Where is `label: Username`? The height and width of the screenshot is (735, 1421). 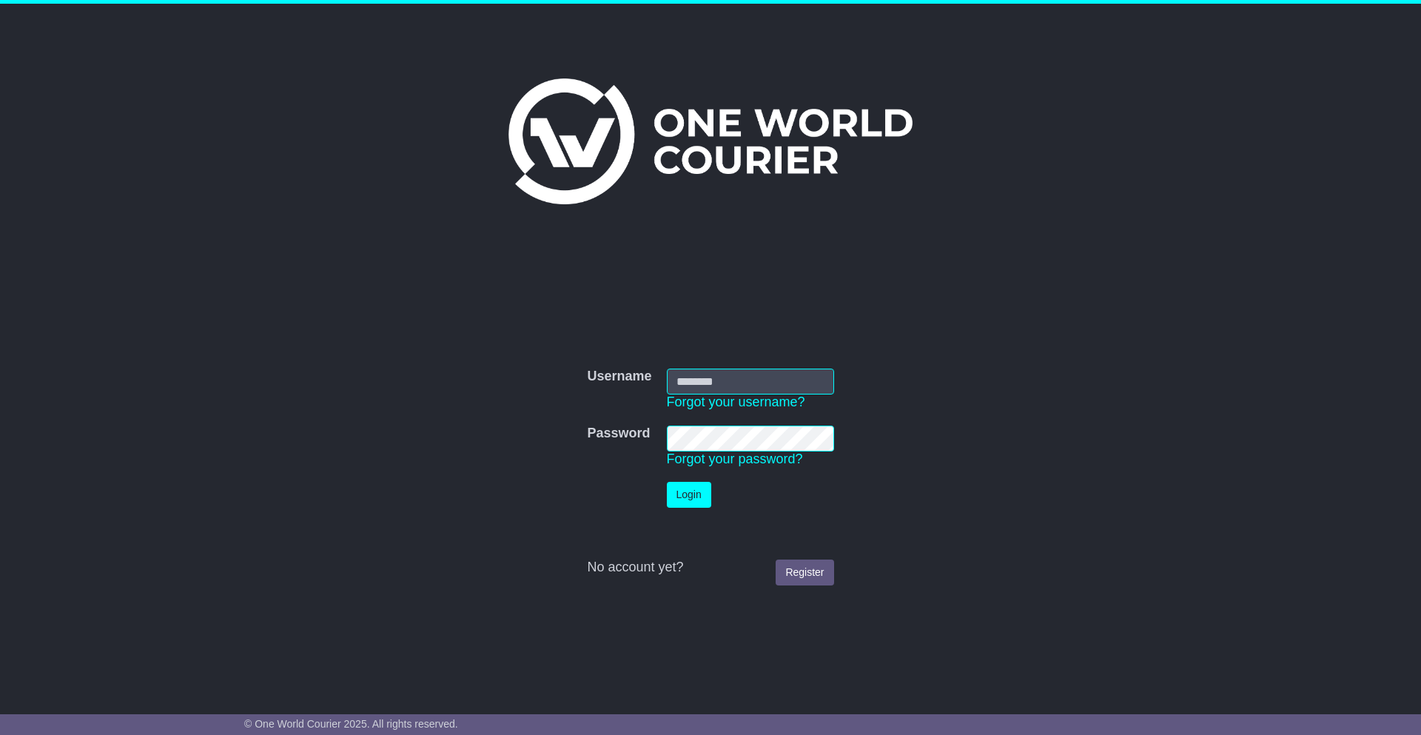
label: Username is located at coordinates (619, 377).